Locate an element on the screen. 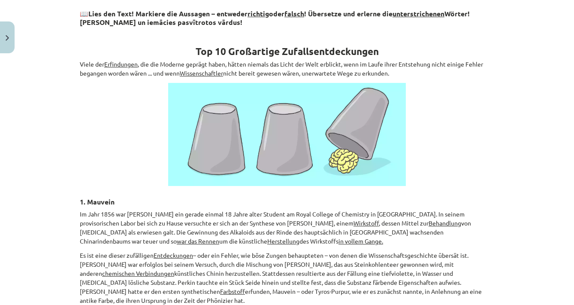  b: 1. Mauvein is located at coordinates (97, 201).